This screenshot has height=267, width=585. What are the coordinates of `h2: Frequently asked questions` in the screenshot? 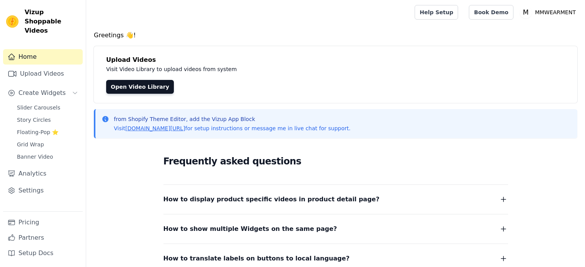 It's located at (336, 162).